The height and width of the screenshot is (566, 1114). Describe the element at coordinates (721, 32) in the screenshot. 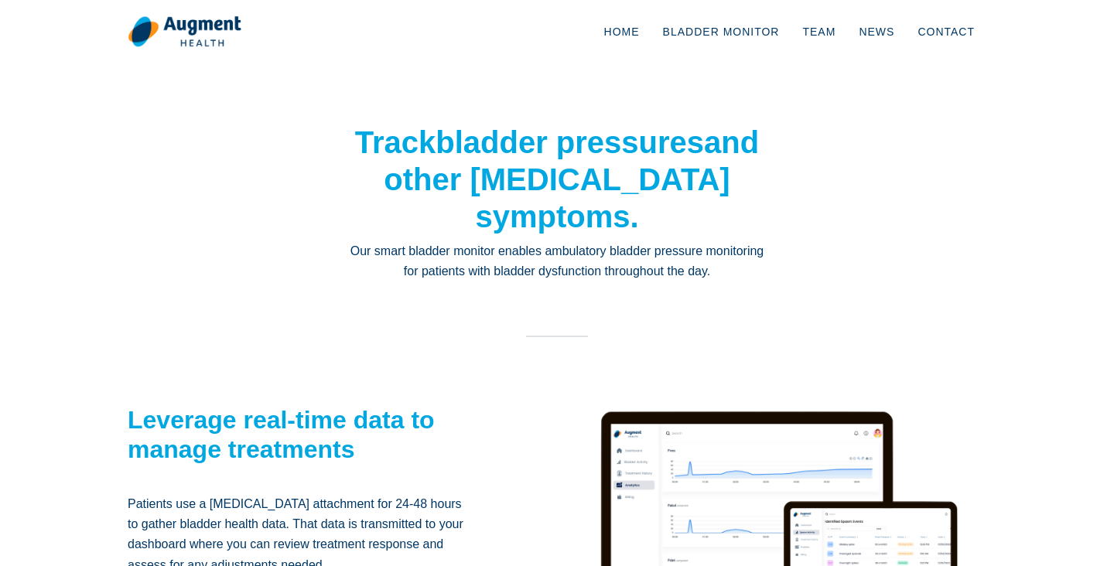

I see `a: Bladder Monitor` at that location.